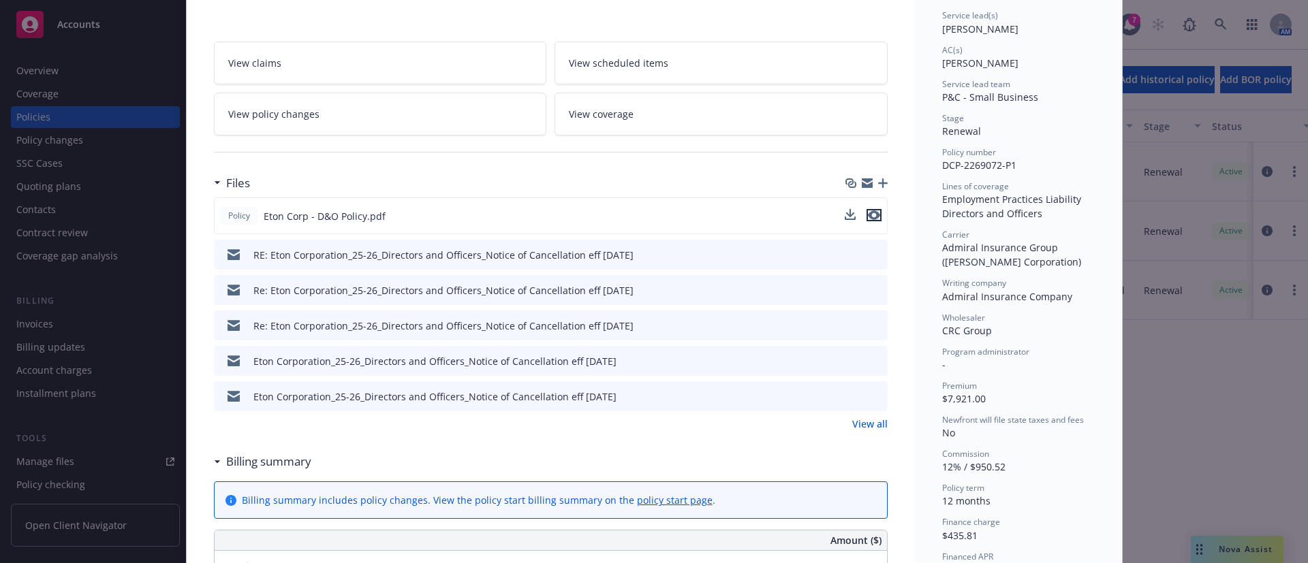 This screenshot has width=1308, height=563. What do you see at coordinates (720, 114) in the screenshot?
I see `a: View coverage` at bounding box center [720, 114].